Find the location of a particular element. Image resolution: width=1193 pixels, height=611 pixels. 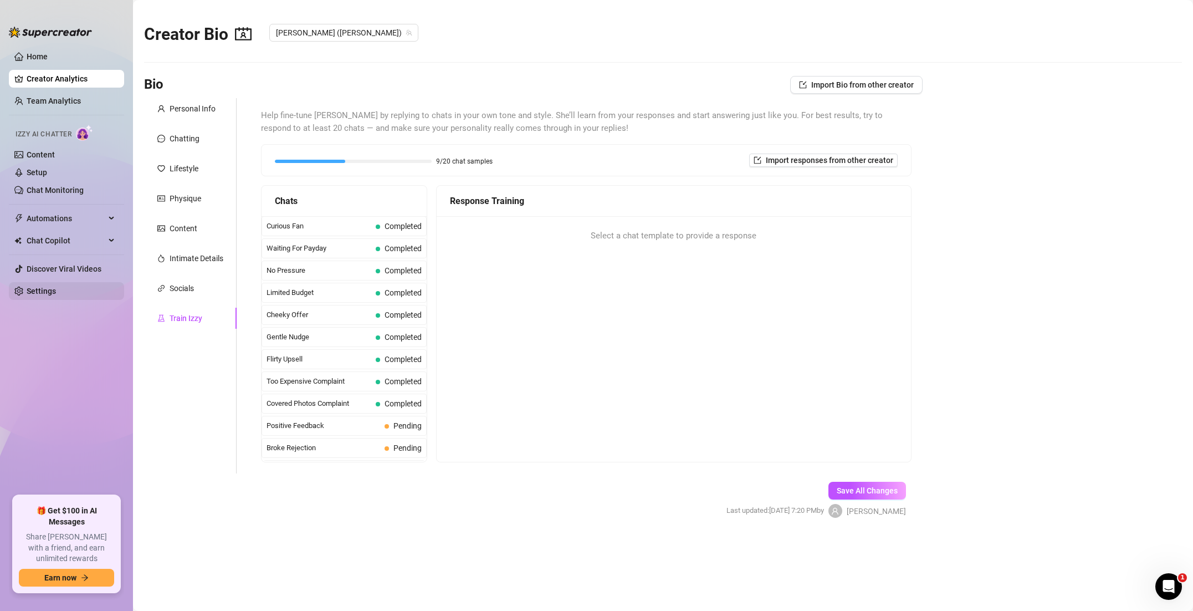

a: Team Analytics is located at coordinates (54, 101).